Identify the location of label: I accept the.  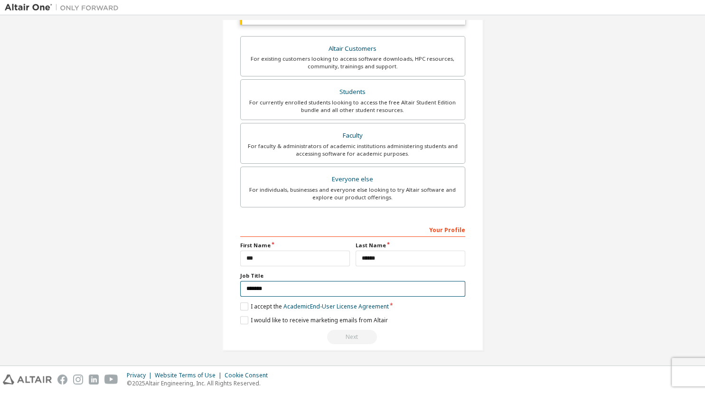
(314, 306).